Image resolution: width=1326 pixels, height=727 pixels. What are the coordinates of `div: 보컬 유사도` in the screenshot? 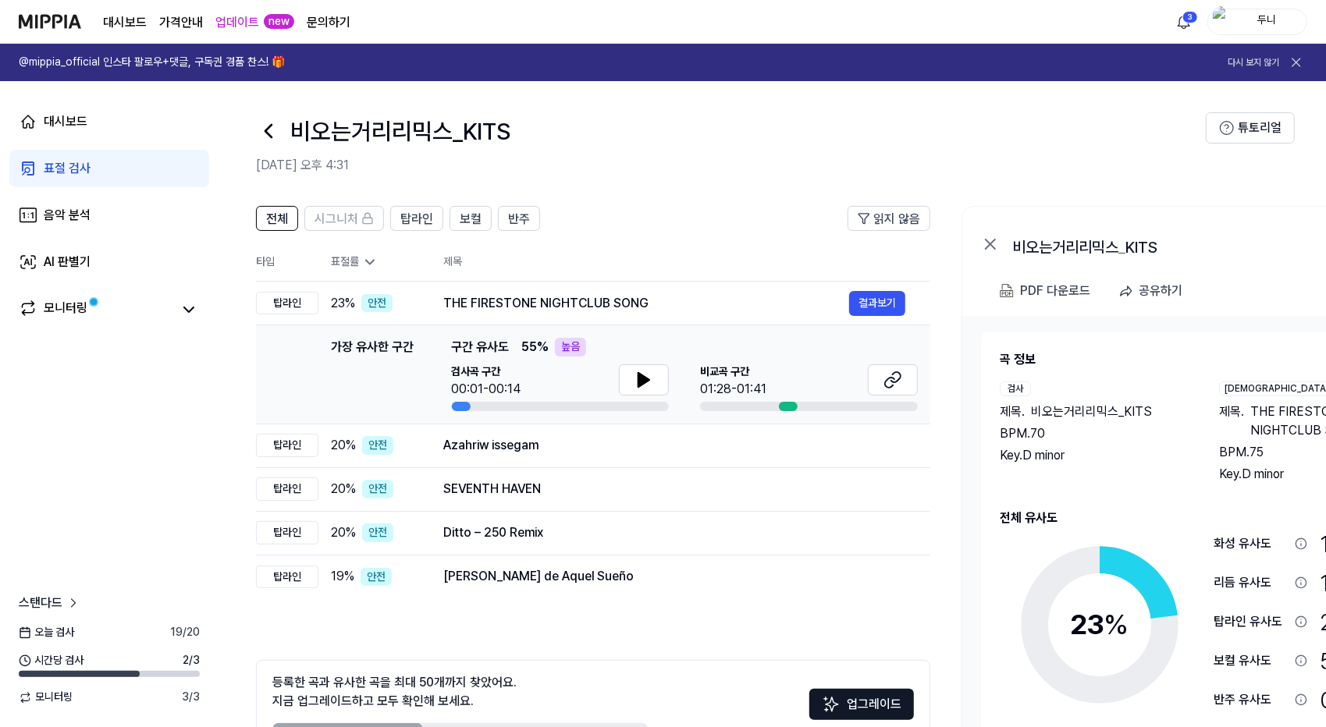 It's located at (1251, 661).